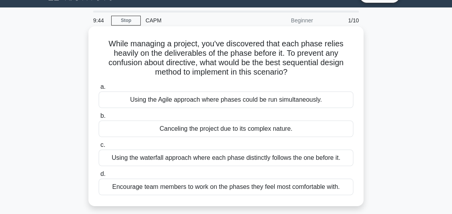 The image size is (452, 214). I want to click on span: c., so click(103, 145).